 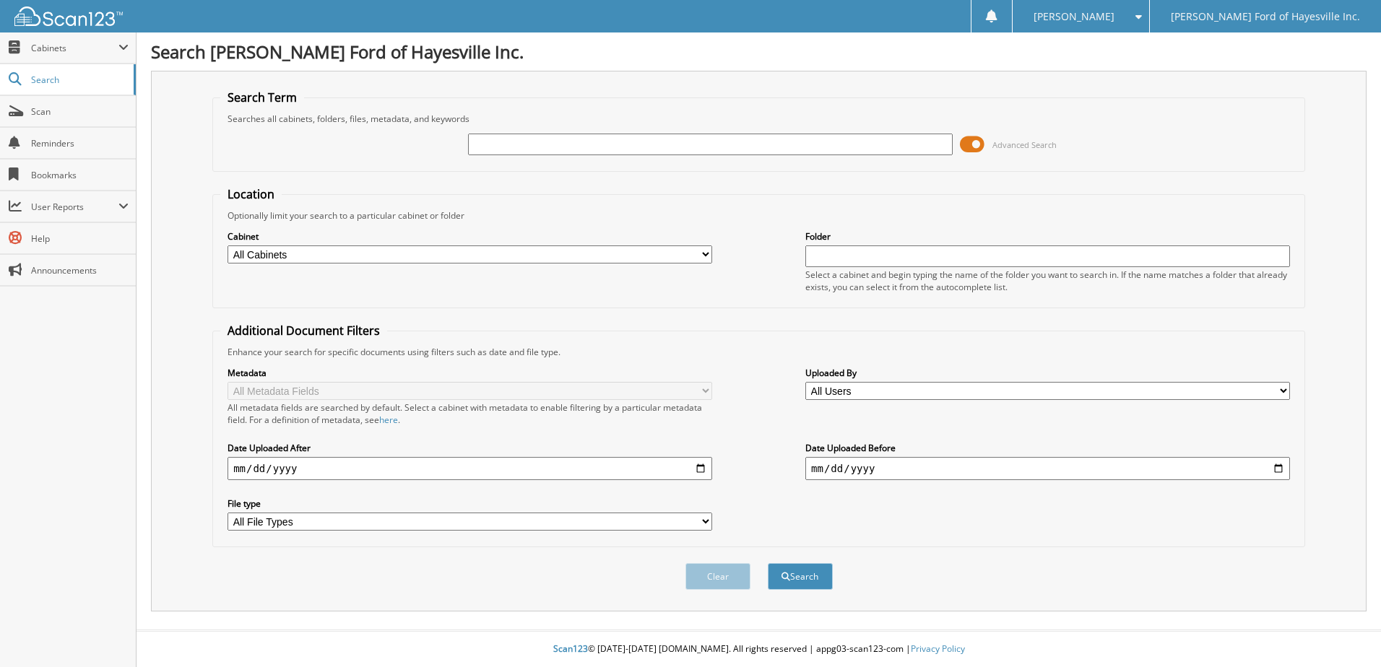 I want to click on legend: Additional Document Filters, so click(x=303, y=331).